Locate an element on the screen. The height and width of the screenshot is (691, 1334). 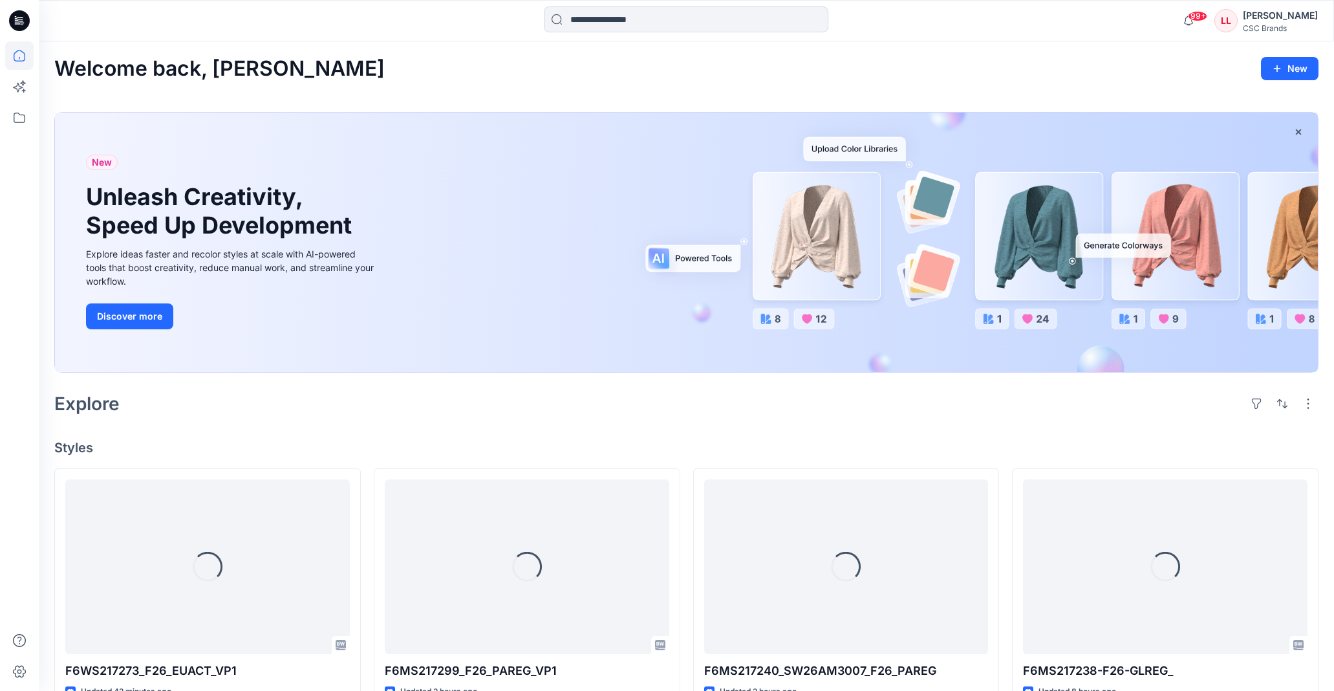
div: CSC Brands is located at coordinates (1281, 28).